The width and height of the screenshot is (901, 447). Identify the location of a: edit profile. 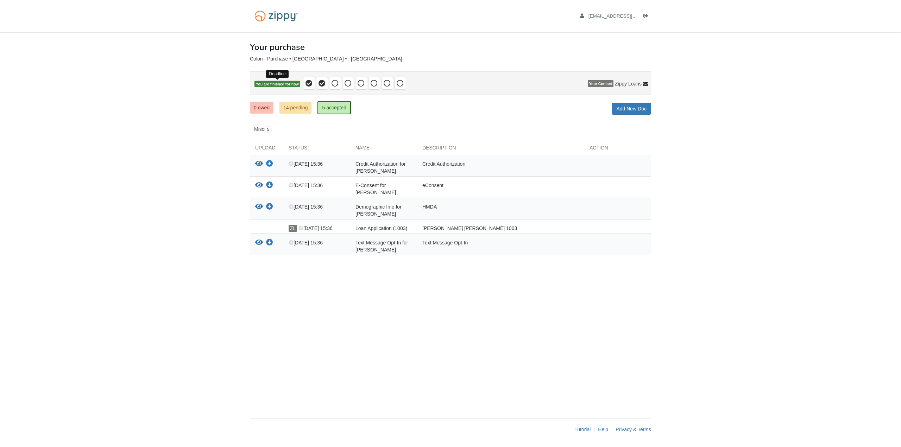
(625, 17).